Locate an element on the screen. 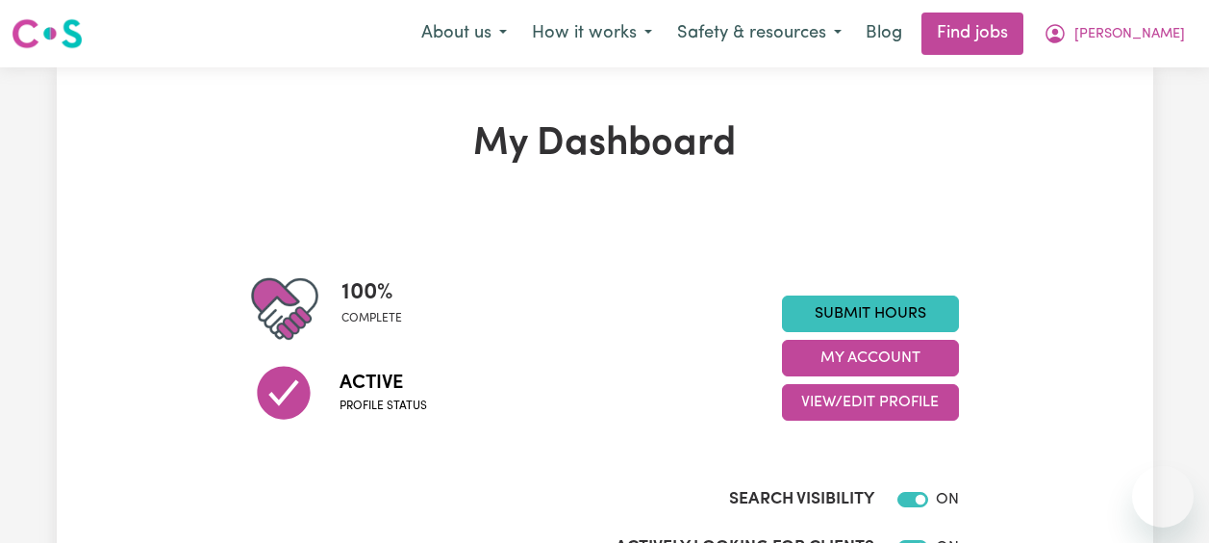 The height and width of the screenshot is (543, 1209). span: Profile status is located at coordinates (383, 406).